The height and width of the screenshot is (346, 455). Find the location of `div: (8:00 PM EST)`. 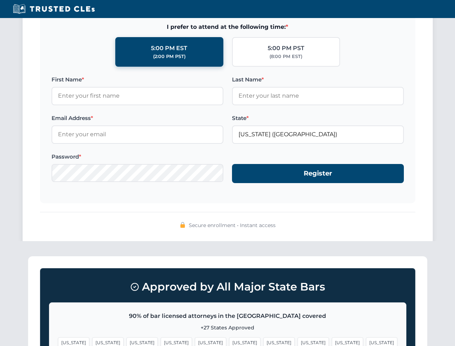

div: (8:00 PM EST) is located at coordinates (286, 57).